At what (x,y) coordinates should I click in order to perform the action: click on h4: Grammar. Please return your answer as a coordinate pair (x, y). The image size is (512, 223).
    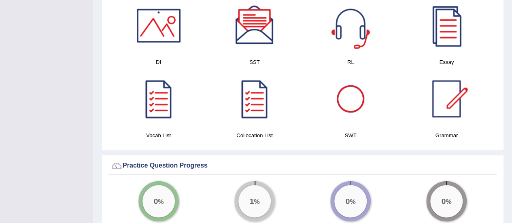
    Looking at the image, I should click on (447, 135).